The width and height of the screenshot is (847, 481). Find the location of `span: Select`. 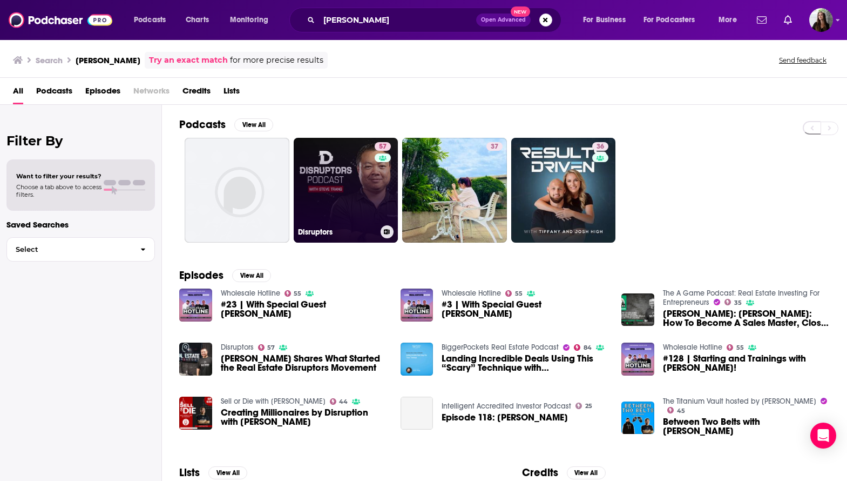

span: Select is located at coordinates (69, 249).